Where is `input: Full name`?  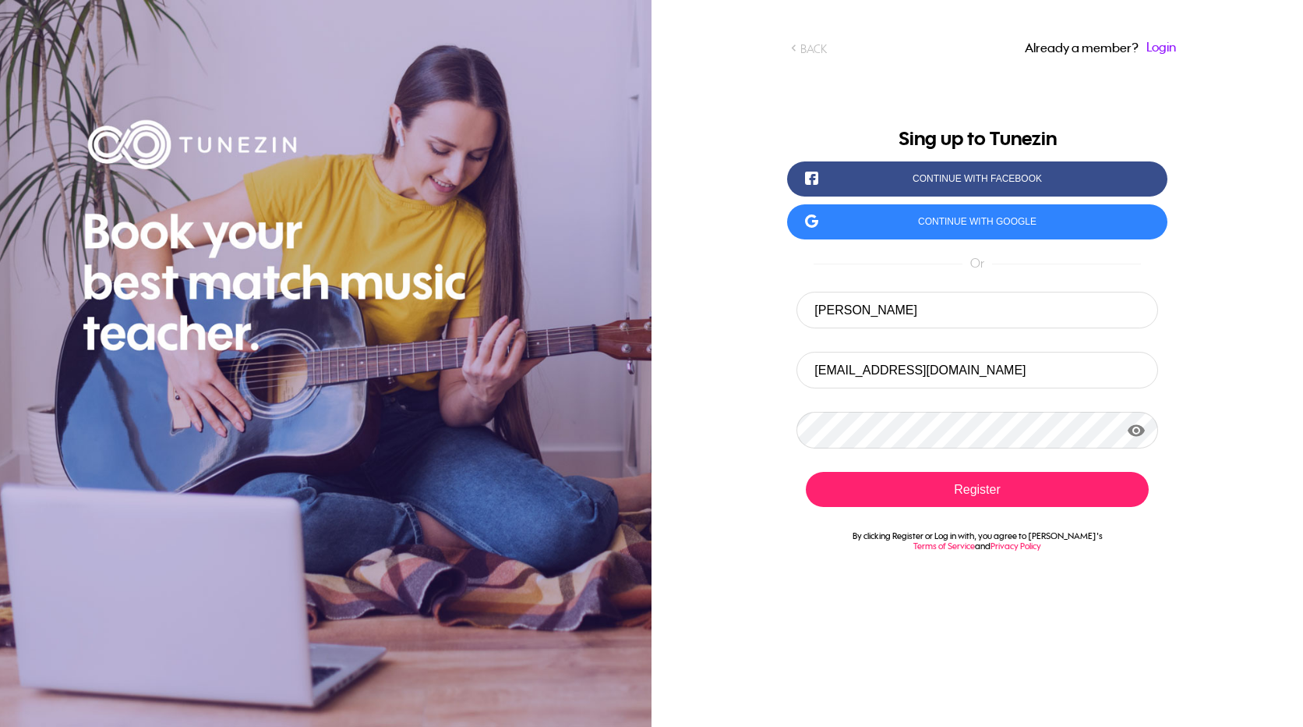 input: Full name is located at coordinates (977, 309).